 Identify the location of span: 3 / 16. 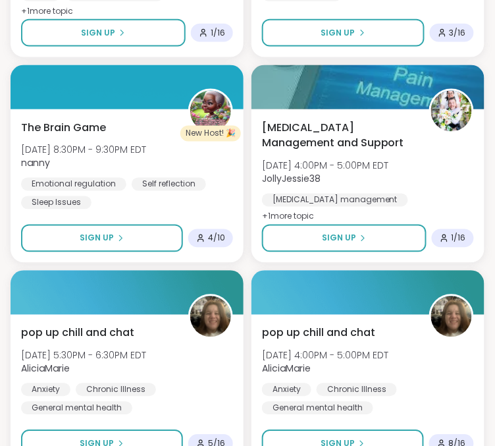
(458, 33).